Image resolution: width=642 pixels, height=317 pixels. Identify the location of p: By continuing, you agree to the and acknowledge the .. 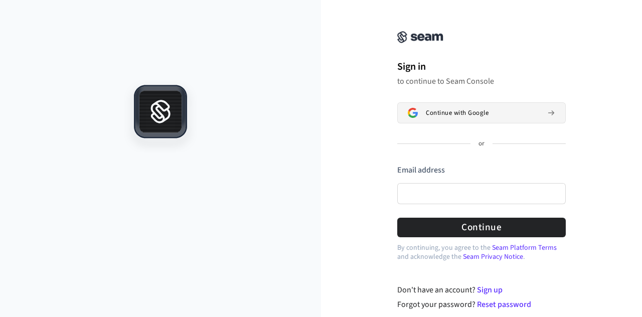
(482, 252).